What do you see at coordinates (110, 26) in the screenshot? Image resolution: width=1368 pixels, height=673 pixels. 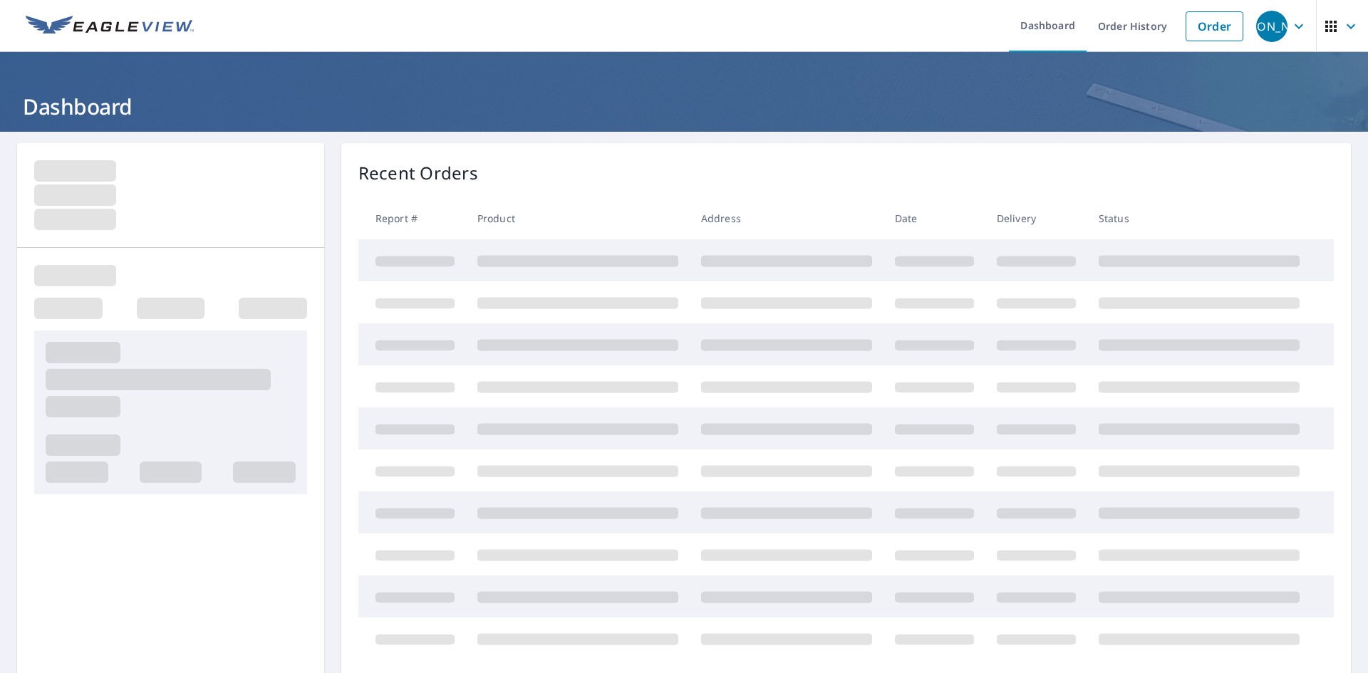 I see `img: EV Logo` at bounding box center [110, 26].